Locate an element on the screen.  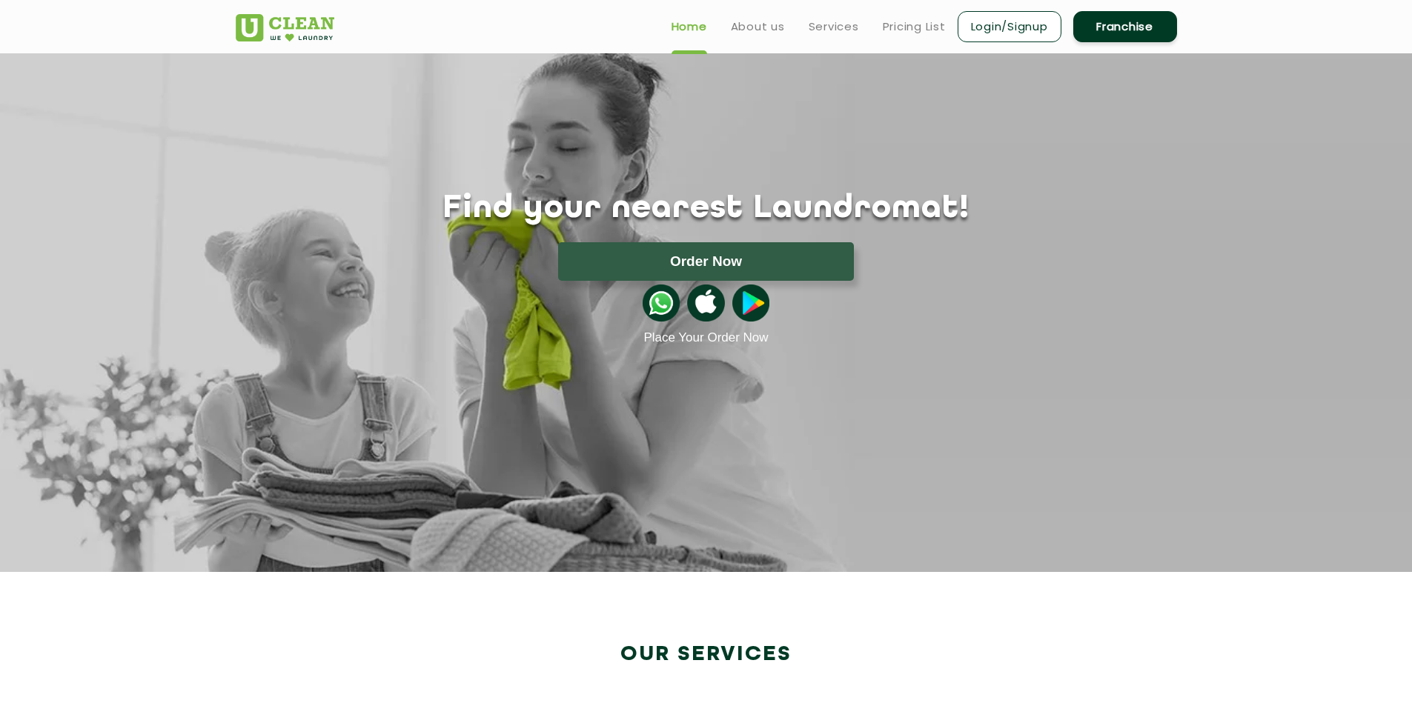
a: Home is located at coordinates (689, 27).